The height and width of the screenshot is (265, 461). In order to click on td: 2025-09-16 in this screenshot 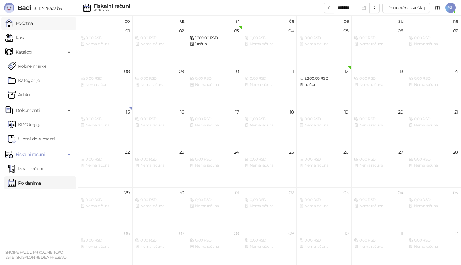, I will do `click(160, 127)`.